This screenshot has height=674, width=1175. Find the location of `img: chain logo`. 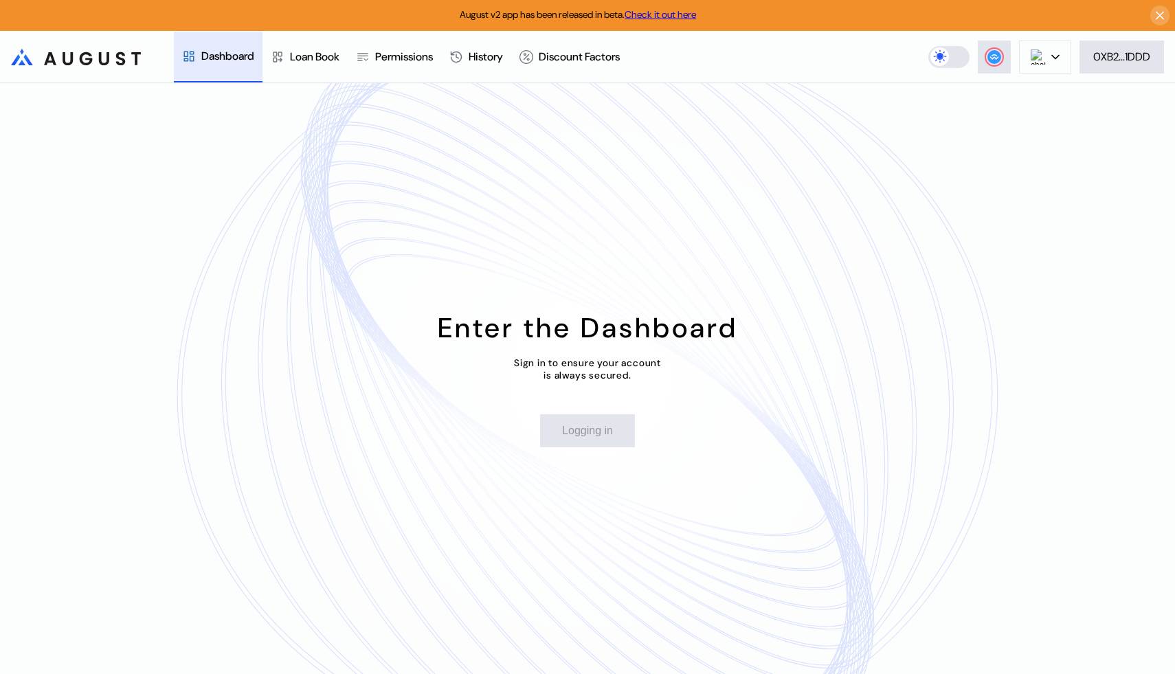

img: chain logo is located at coordinates (1038, 57).